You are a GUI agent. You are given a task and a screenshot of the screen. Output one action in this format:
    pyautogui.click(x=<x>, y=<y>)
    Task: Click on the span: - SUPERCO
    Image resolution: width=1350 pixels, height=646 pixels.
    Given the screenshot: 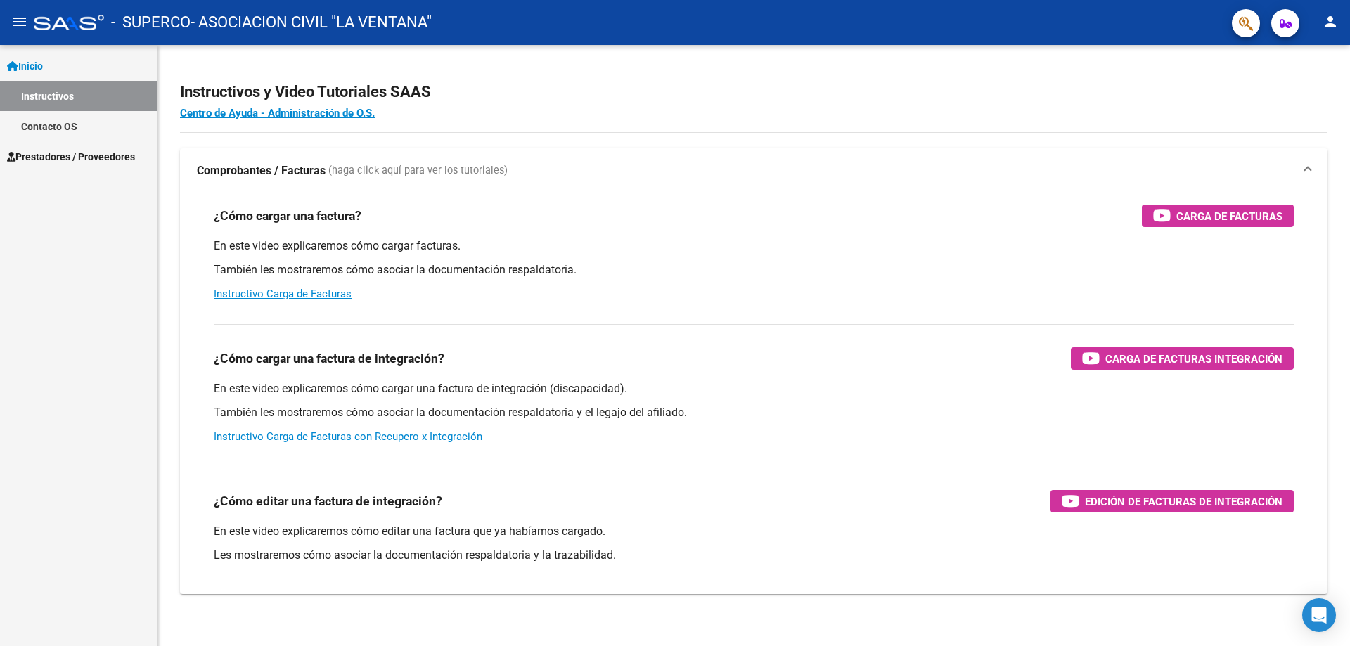 What is the action you would take?
    pyautogui.click(x=150, y=22)
    